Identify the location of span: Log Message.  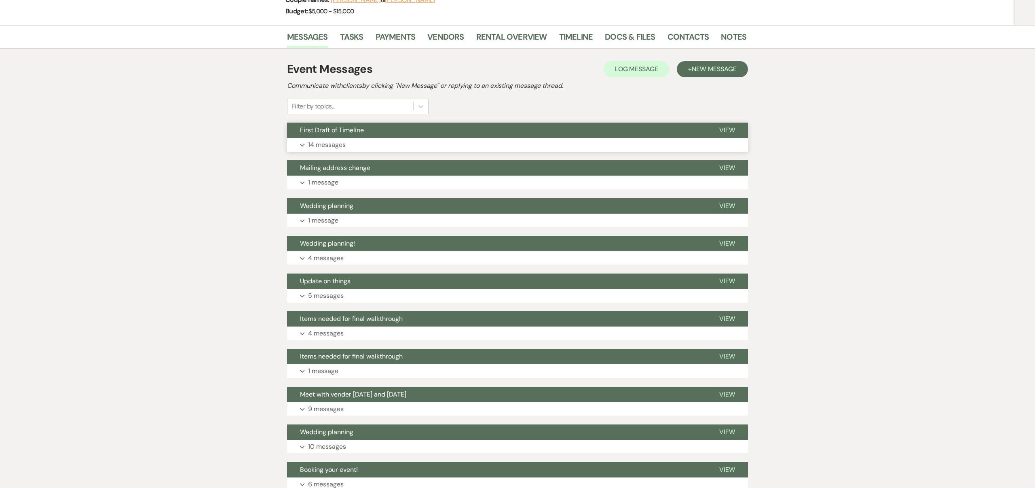
(637, 69).